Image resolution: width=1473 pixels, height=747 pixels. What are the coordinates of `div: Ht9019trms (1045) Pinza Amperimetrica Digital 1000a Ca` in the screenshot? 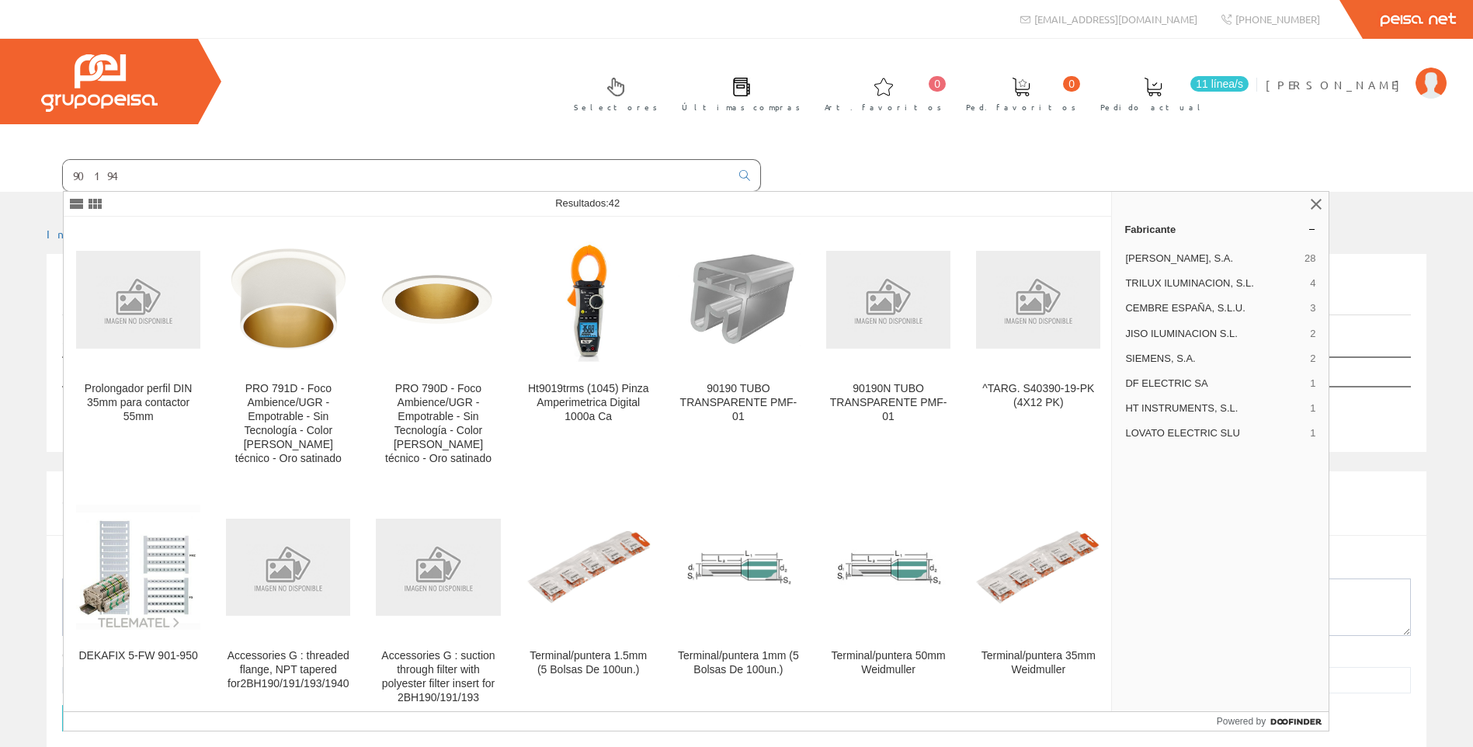 It's located at (589, 403).